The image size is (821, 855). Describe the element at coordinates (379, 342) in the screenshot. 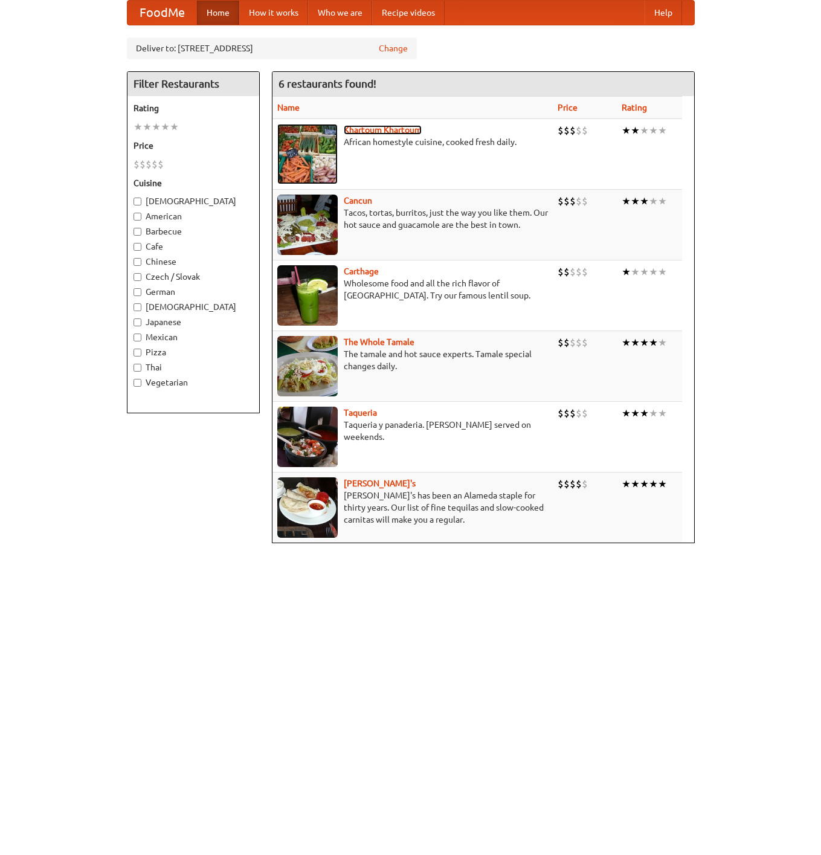

I see `b: The Whole Tamale` at that location.